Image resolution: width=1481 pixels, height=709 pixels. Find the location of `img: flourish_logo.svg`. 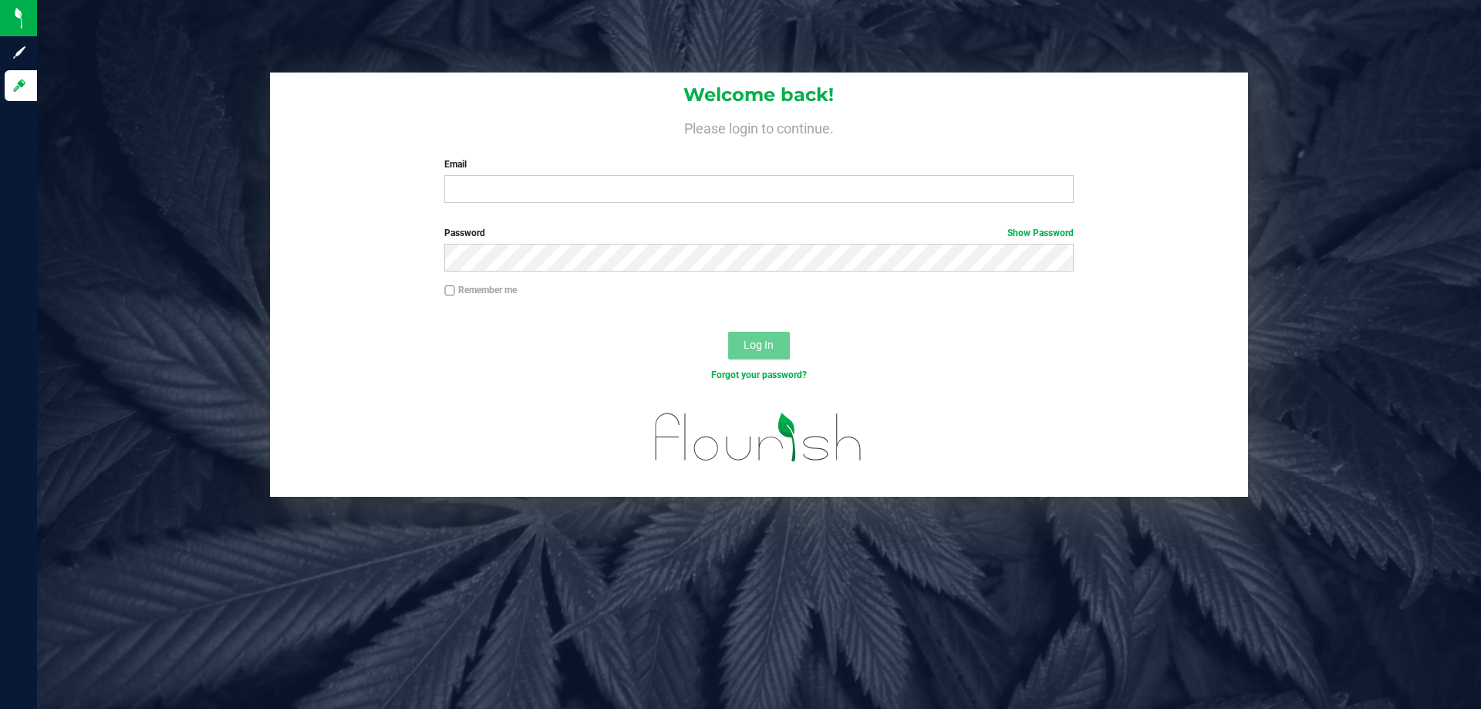

img: flourish_logo.svg is located at coordinates (758, 437).